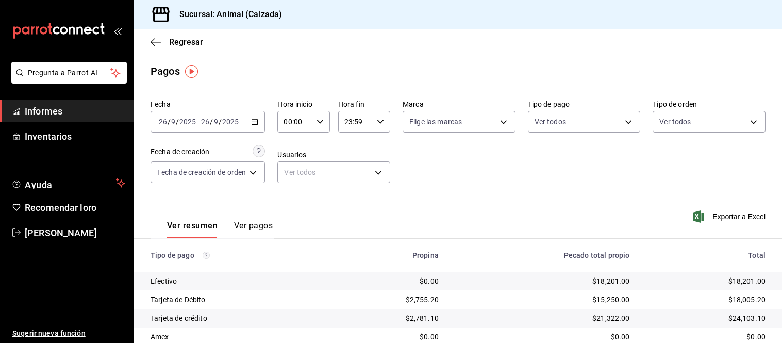 The image size is (782, 343). I want to click on img: Marcador de información sobre herramientas, so click(191, 71).